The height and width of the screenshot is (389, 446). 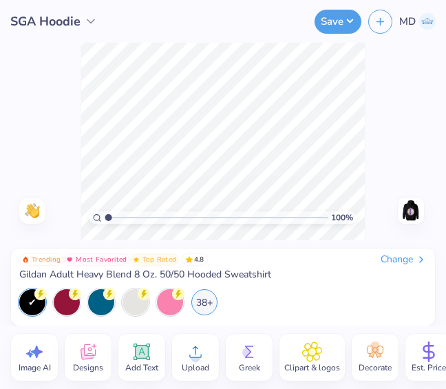 I want to click on span: Image AI, so click(x=34, y=367).